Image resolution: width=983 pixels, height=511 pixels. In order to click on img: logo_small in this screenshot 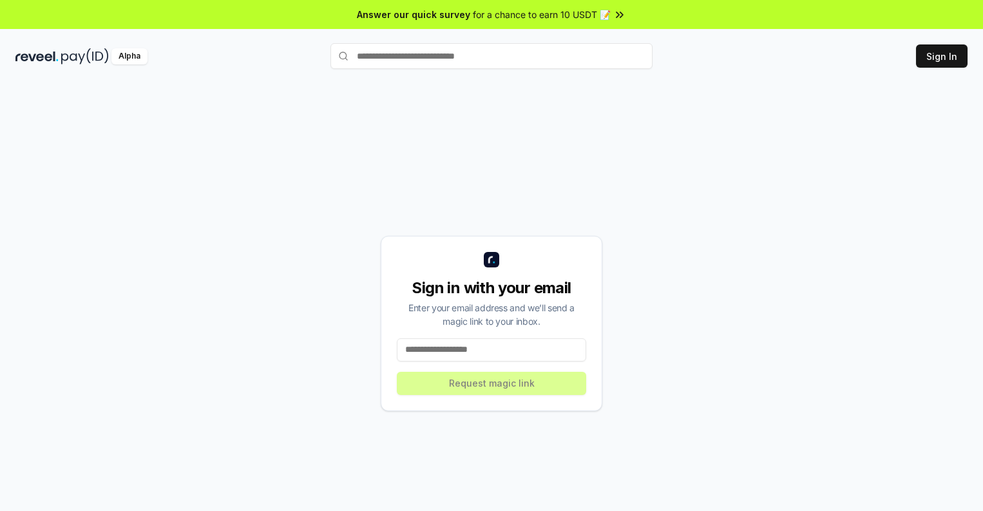, I will do `click(492, 260)`.